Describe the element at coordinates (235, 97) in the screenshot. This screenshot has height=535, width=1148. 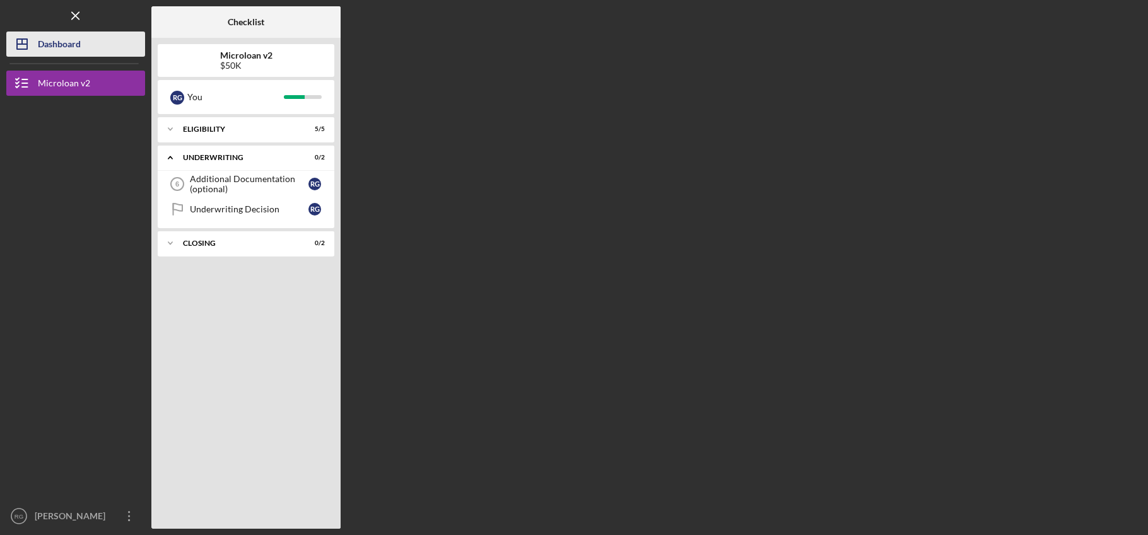
I see `div: You` at that location.